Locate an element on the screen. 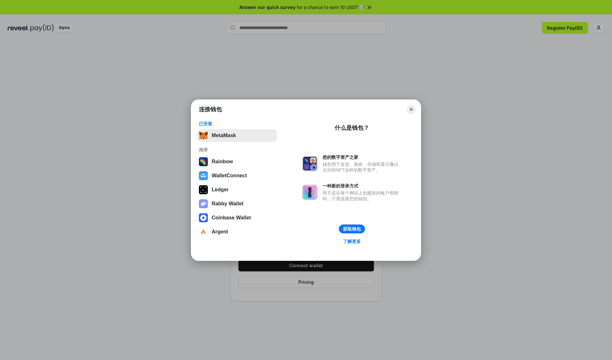 The width and height of the screenshot is (612, 360). div: Coinbase Wallet is located at coordinates (231, 218).